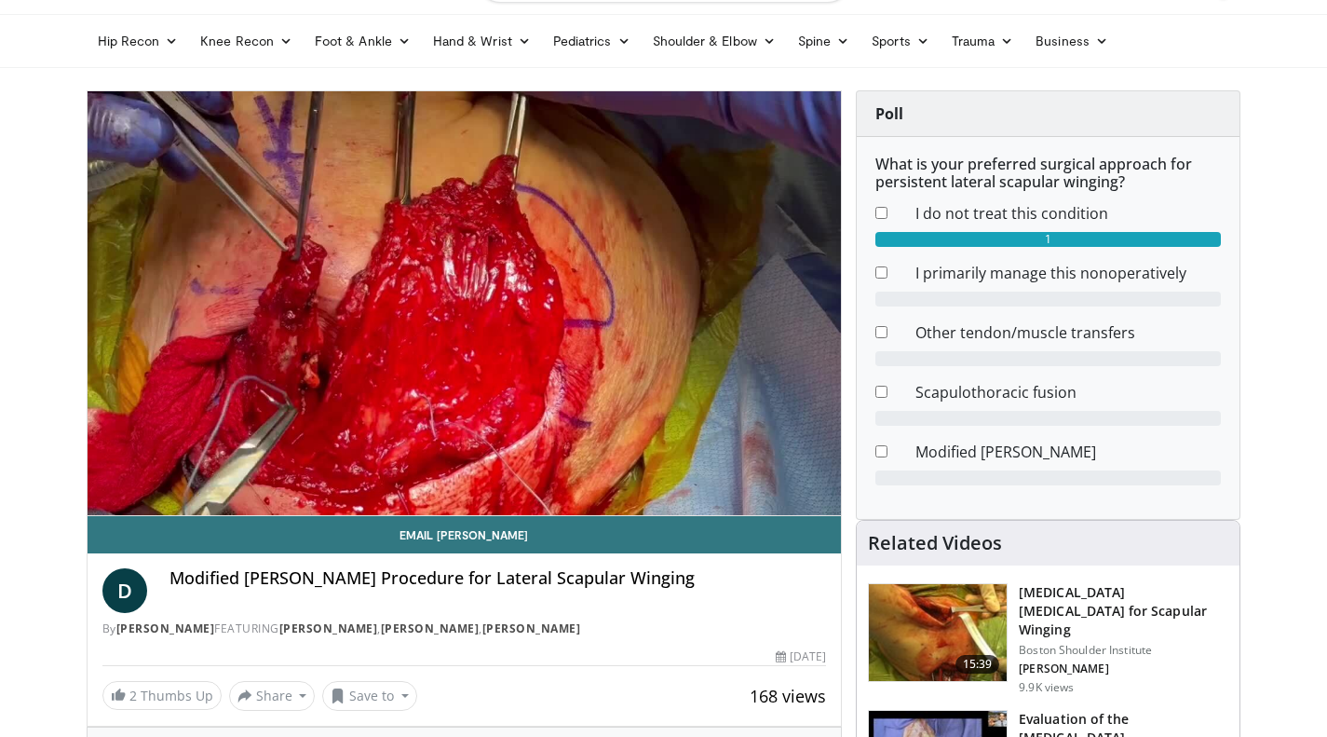 The width and height of the screenshot is (1327, 737). What do you see at coordinates (1046, 687) in the screenshot?
I see `p: 9.9K views` at bounding box center [1046, 687].